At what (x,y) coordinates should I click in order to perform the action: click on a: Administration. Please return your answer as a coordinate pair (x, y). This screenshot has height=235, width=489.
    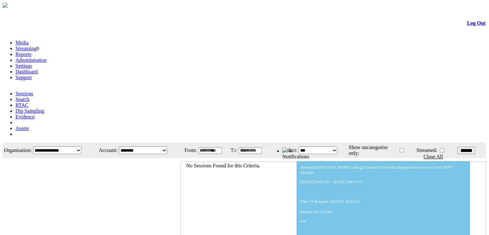
    Looking at the image, I should click on (31, 60).